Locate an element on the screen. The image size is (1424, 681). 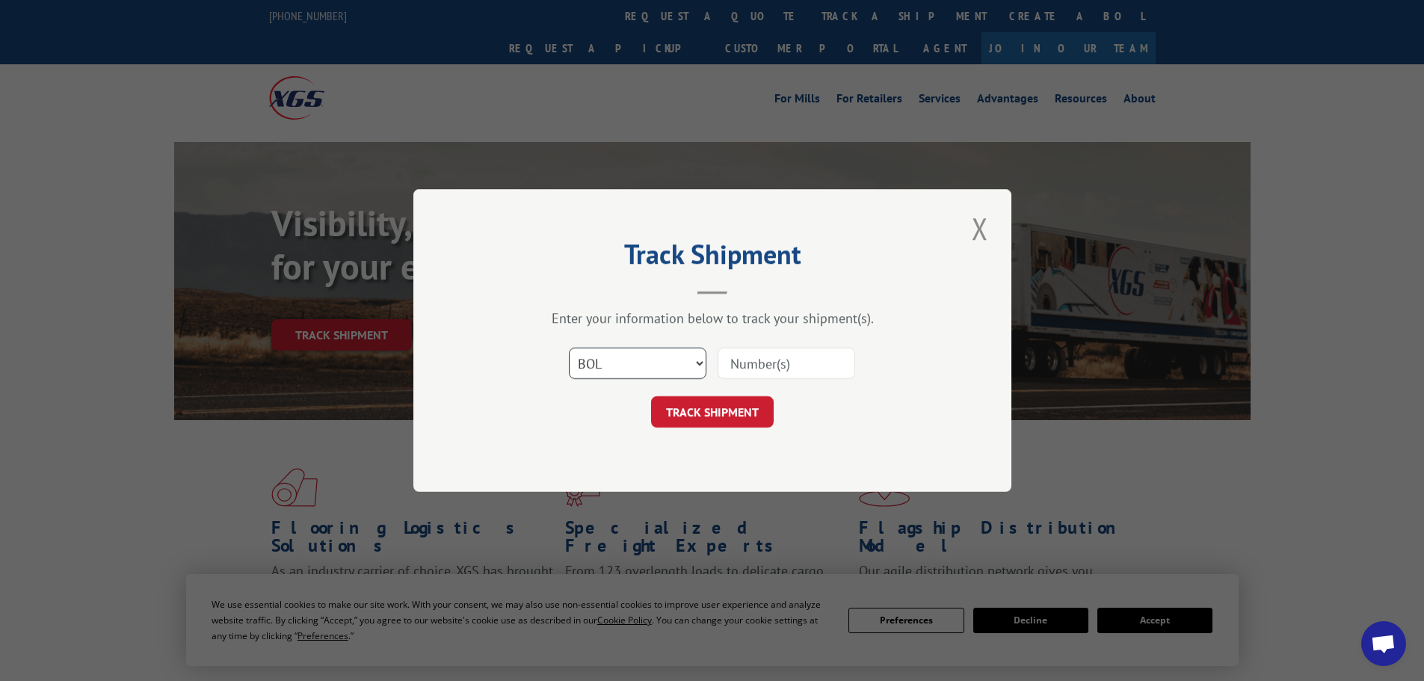
div: Enter your information below to track your shipment(s). is located at coordinates (712, 318).